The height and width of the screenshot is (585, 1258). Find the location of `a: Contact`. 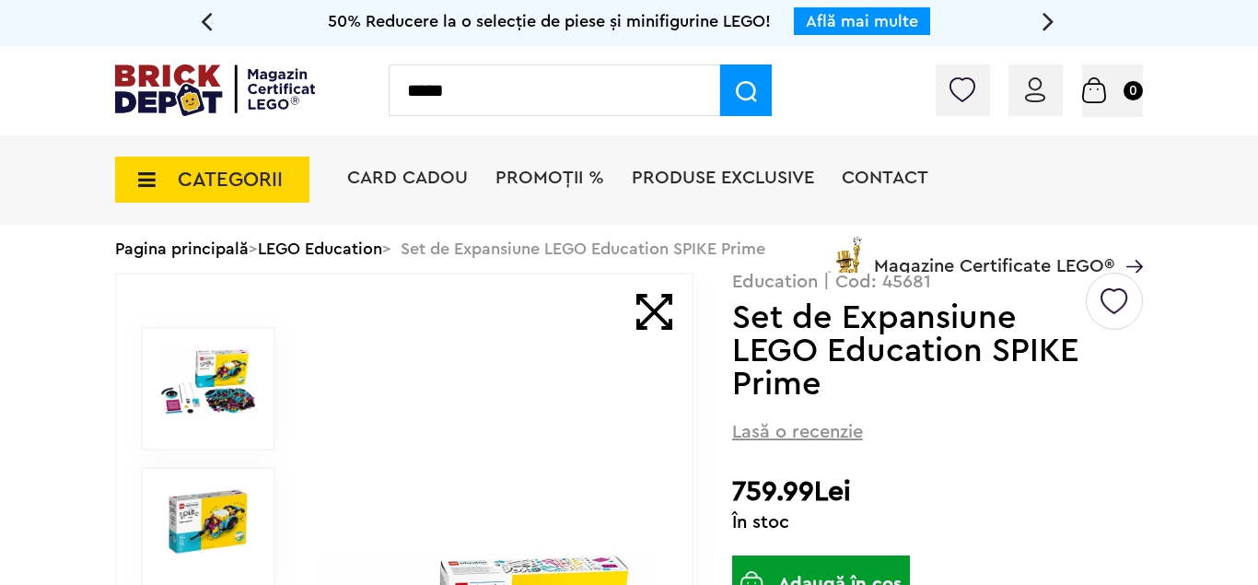

a: Contact is located at coordinates (885, 178).